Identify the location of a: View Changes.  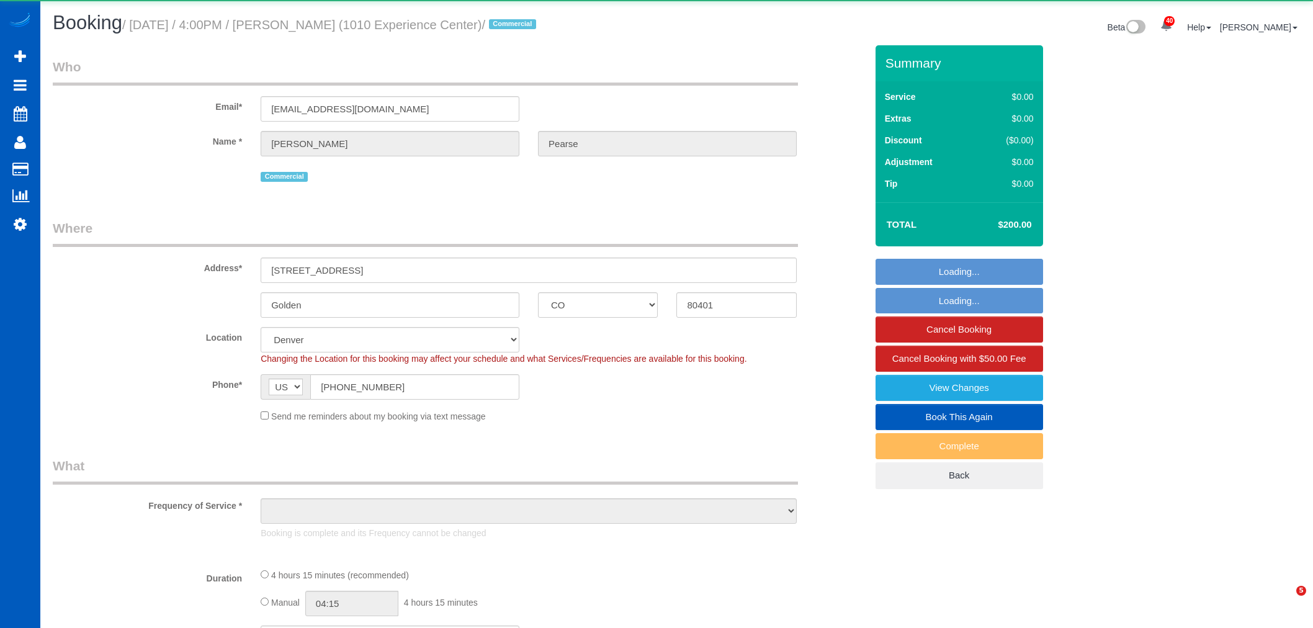
(959, 388).